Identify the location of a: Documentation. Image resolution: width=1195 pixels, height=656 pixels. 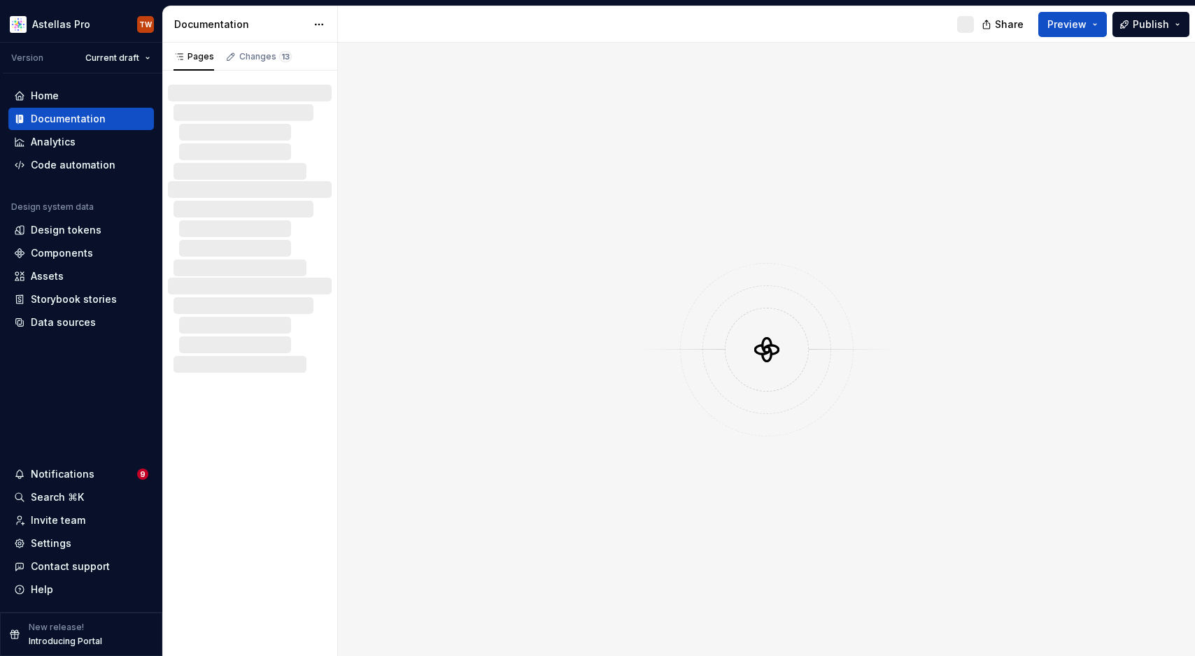
(81, 119).